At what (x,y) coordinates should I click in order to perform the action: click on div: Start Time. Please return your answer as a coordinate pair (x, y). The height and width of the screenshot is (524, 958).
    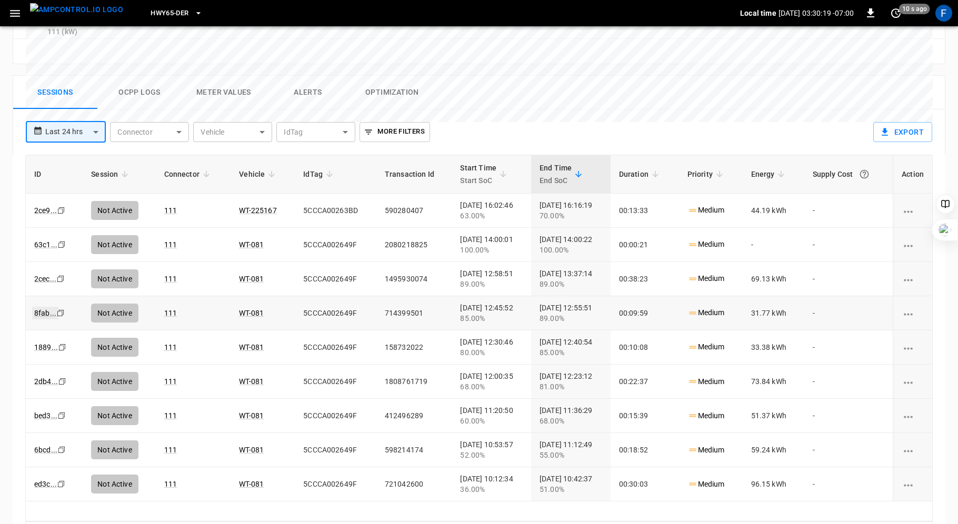
    Looking at the image, I should click on (478, 174).